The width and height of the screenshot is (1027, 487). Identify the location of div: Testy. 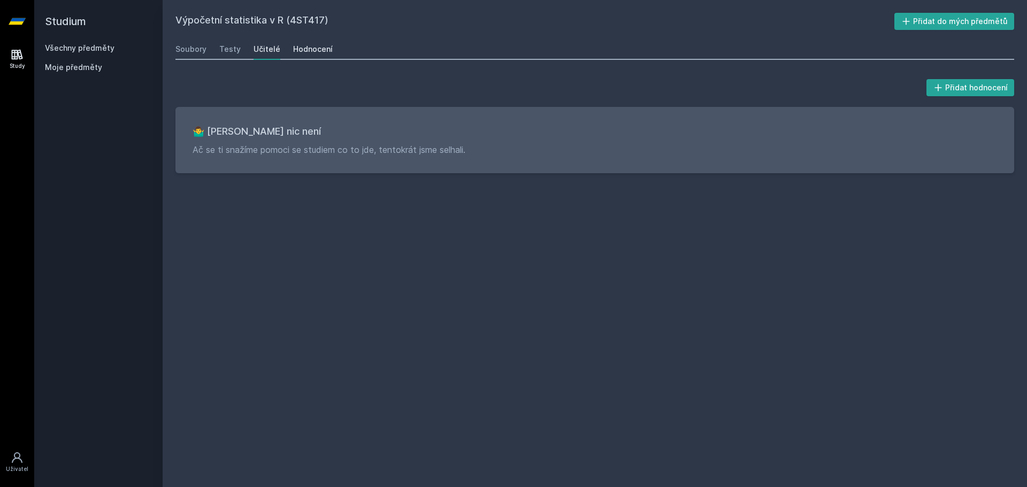
(230, 49).